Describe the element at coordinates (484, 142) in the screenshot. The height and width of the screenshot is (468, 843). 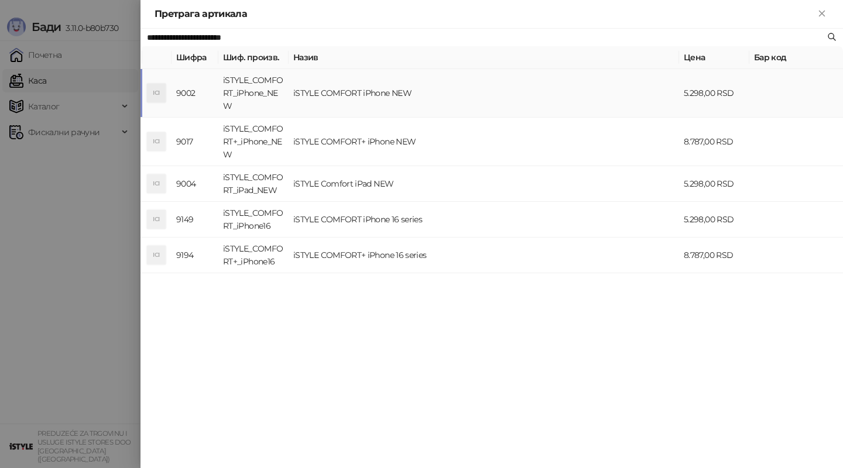
I see `td: iSTYLE COMFORT+ iPhone NEW` at that location.